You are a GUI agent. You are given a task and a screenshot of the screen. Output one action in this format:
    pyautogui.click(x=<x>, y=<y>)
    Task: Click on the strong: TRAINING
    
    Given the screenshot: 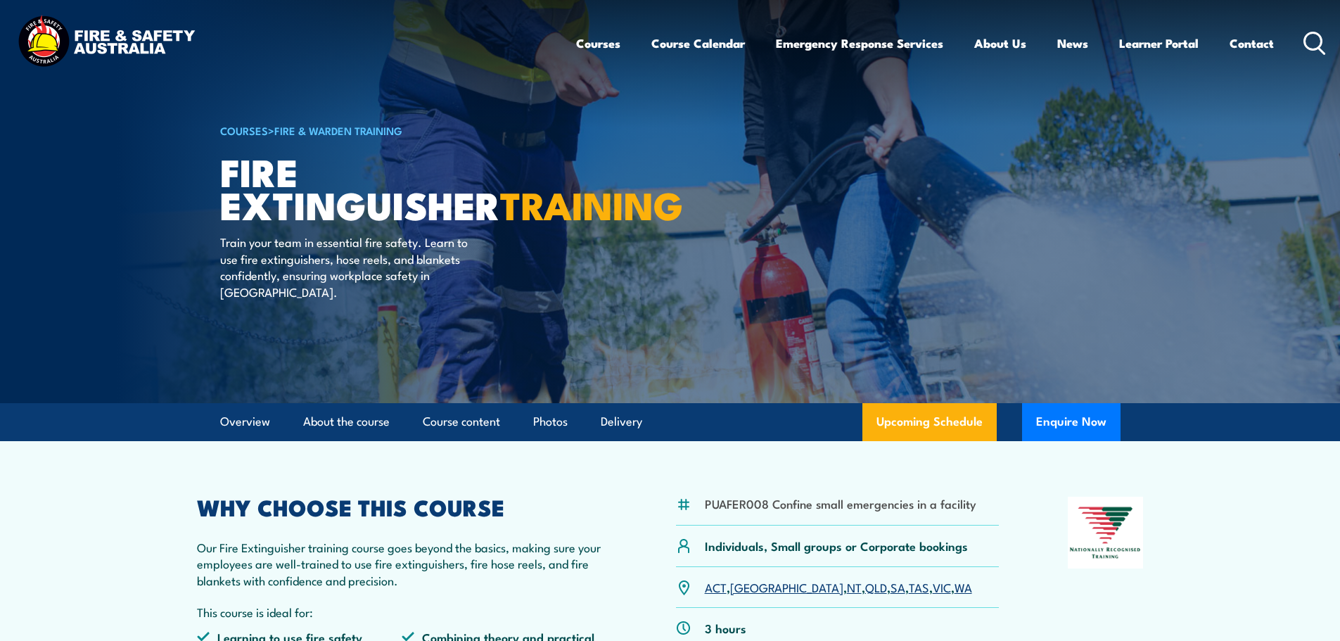 What is the action you would take?
    pyautogui.click(x=592, y=203)
    